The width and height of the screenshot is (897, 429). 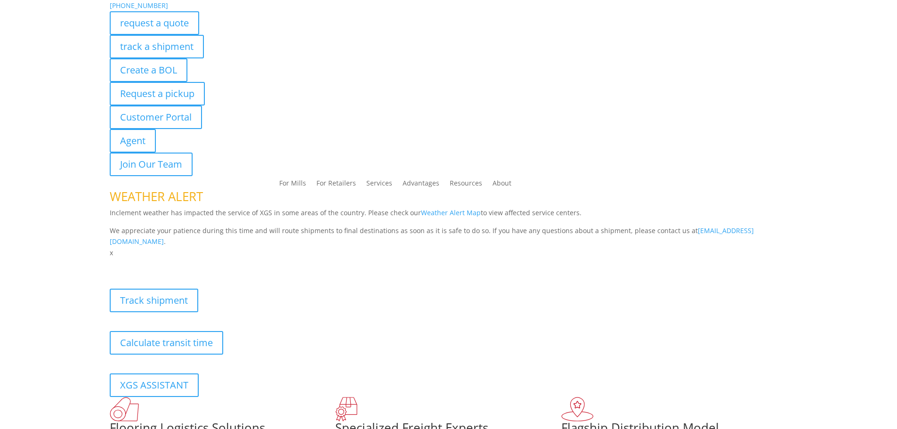 I want to click on b: Visibility, transparency, and control for your entire supply chain., so click(x=215, y=264).